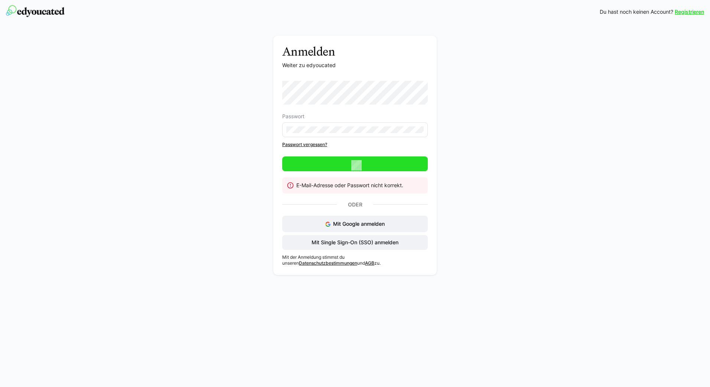  What do you see at coordinates (358, 224) in the screenshot?
I see `span: Mit Google anmelden` at bounding box center [358, 224].